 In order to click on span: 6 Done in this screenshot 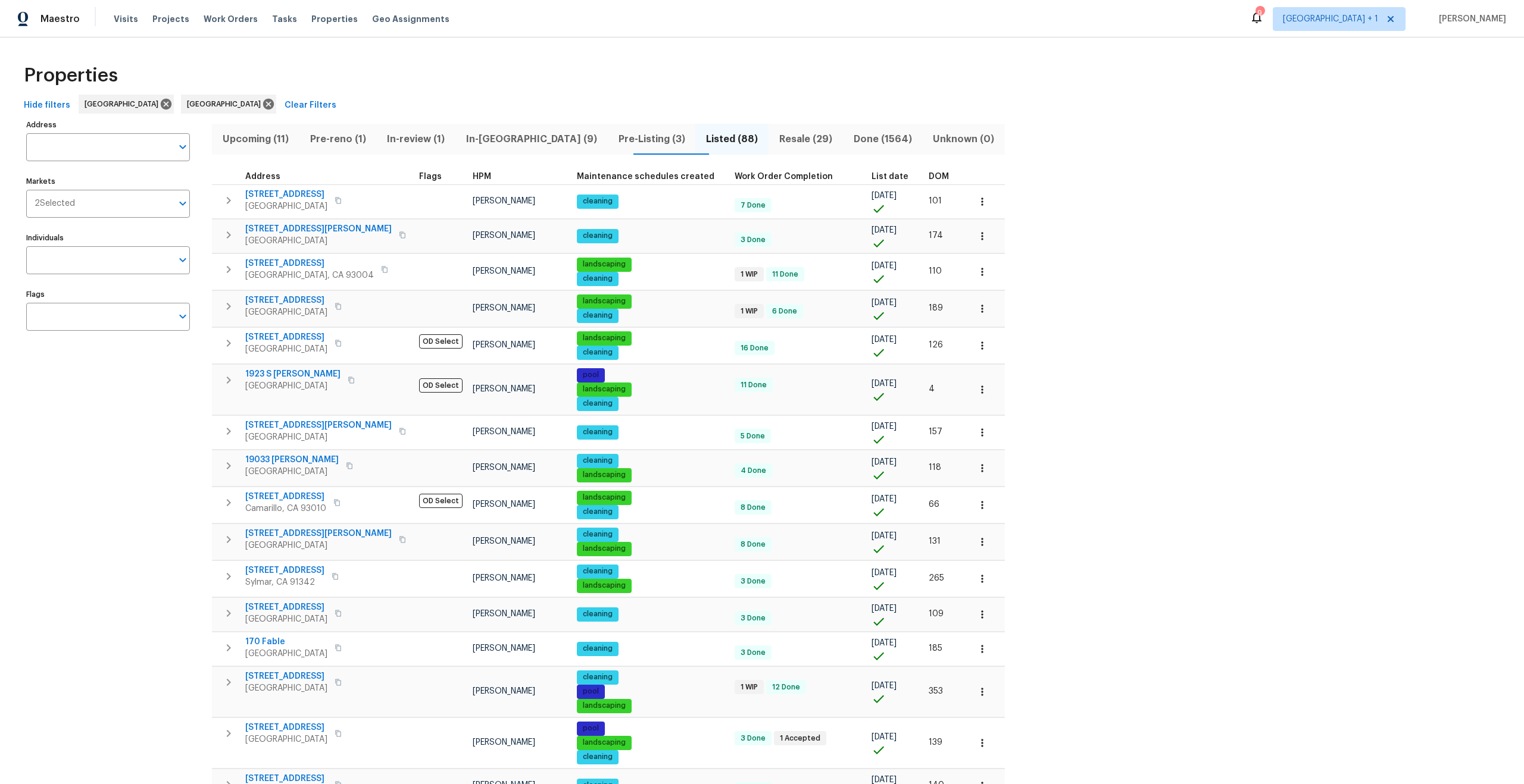, I will do `click(784, 312)`.